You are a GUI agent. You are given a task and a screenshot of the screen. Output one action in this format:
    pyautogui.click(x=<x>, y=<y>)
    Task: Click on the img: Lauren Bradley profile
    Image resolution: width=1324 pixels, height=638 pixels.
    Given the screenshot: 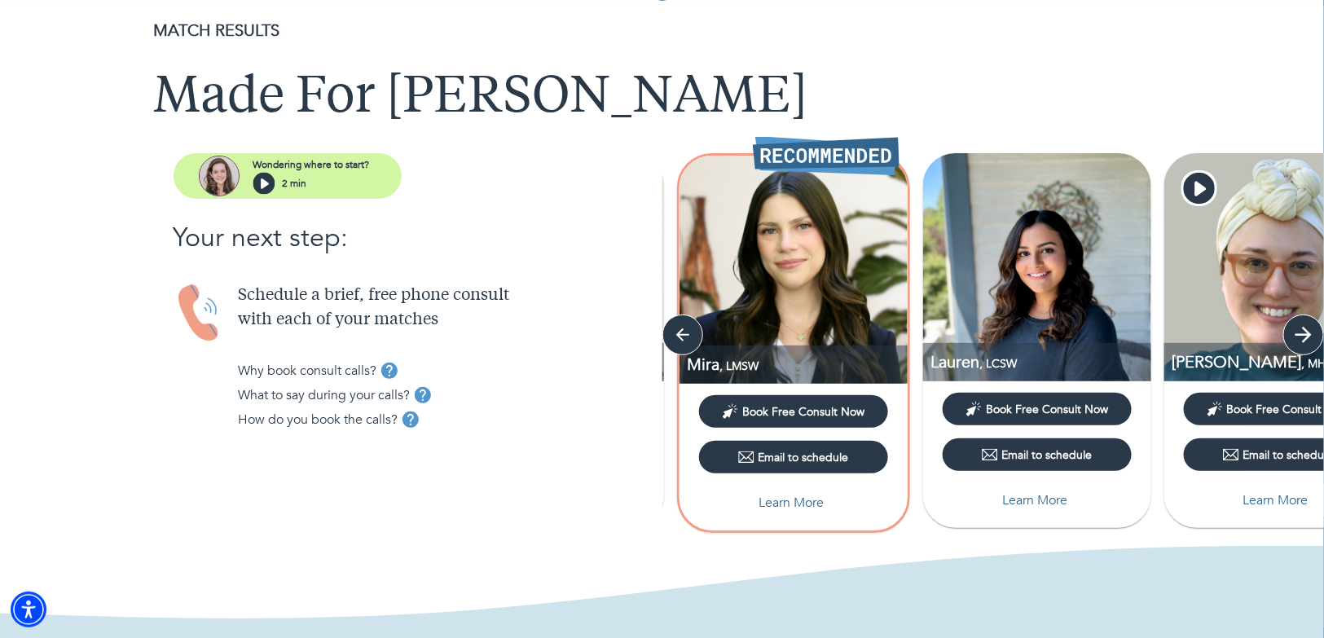 What is the action you would take?
    pyautogui.click(x=1037, y=267)
    